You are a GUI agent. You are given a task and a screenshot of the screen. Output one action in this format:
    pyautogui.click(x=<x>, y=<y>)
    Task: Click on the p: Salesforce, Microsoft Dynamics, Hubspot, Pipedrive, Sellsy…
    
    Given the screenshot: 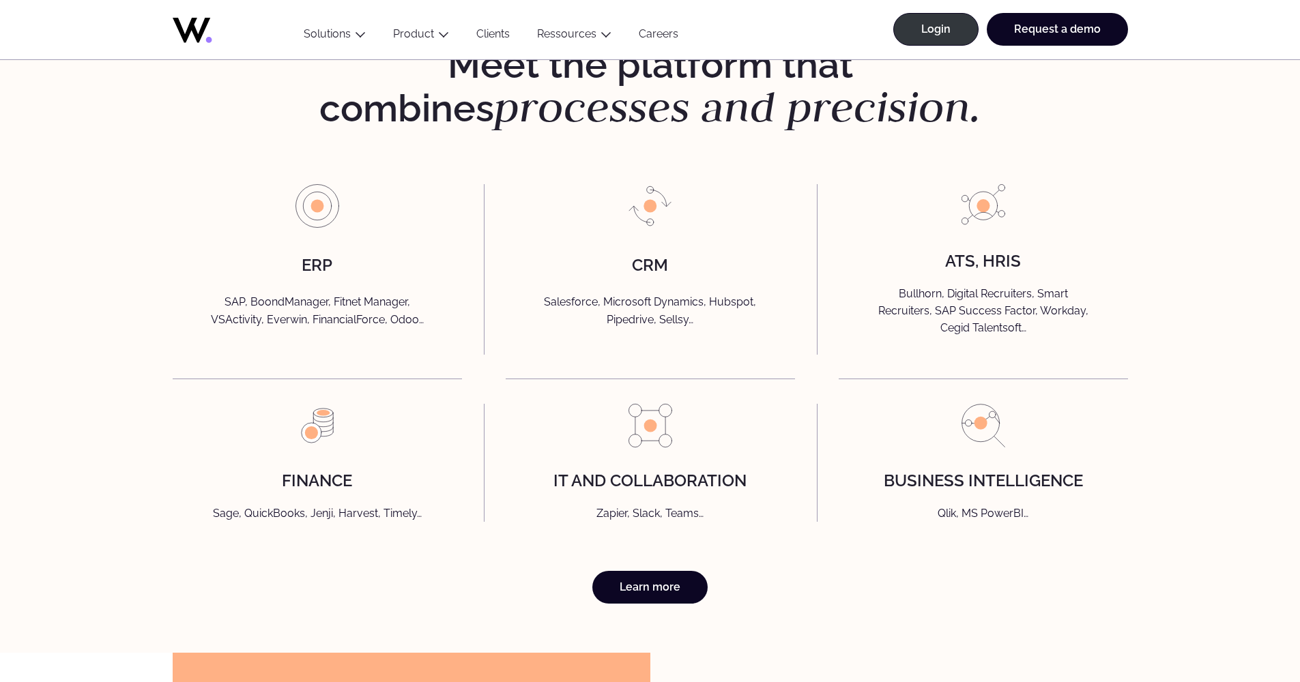 What is the action you would take?
    pyautogui.click(x=650, y=312)
    